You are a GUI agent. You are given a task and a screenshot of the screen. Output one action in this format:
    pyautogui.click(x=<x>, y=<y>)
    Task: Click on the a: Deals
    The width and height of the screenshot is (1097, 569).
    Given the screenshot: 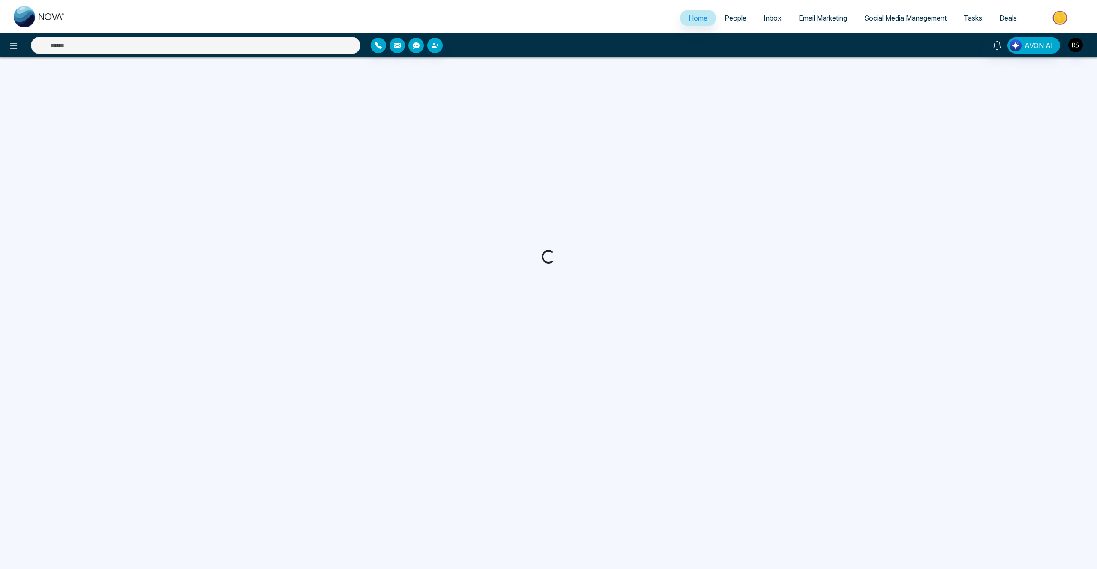 What is the action you would take?
    pyautogui.click(x=1008, y=18)
    